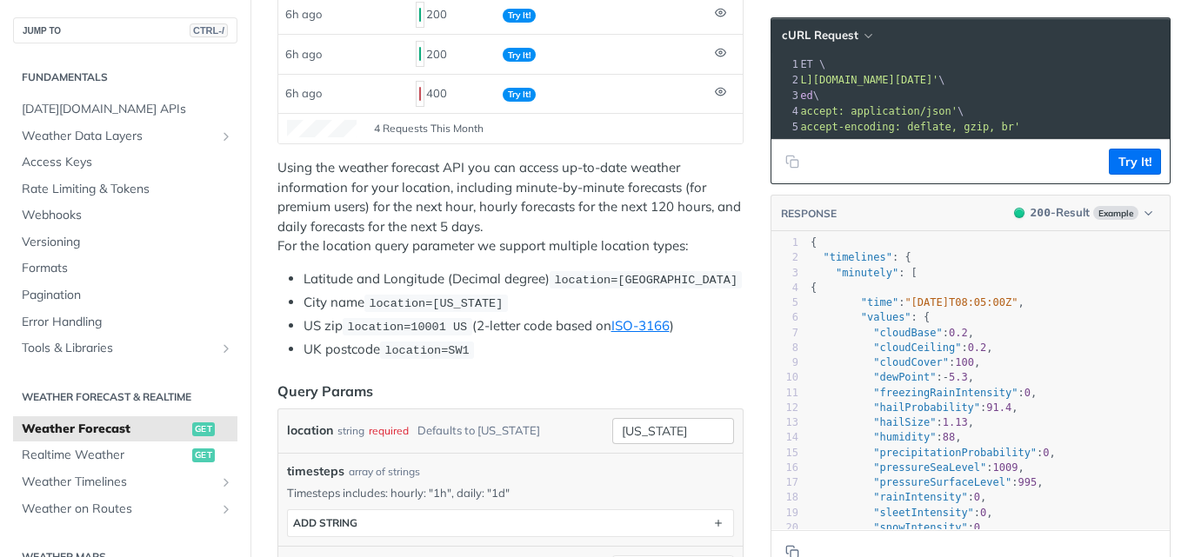 This screenshot has width=1188, height=557. I want to click on li: UK postcode, so click(523, 349).